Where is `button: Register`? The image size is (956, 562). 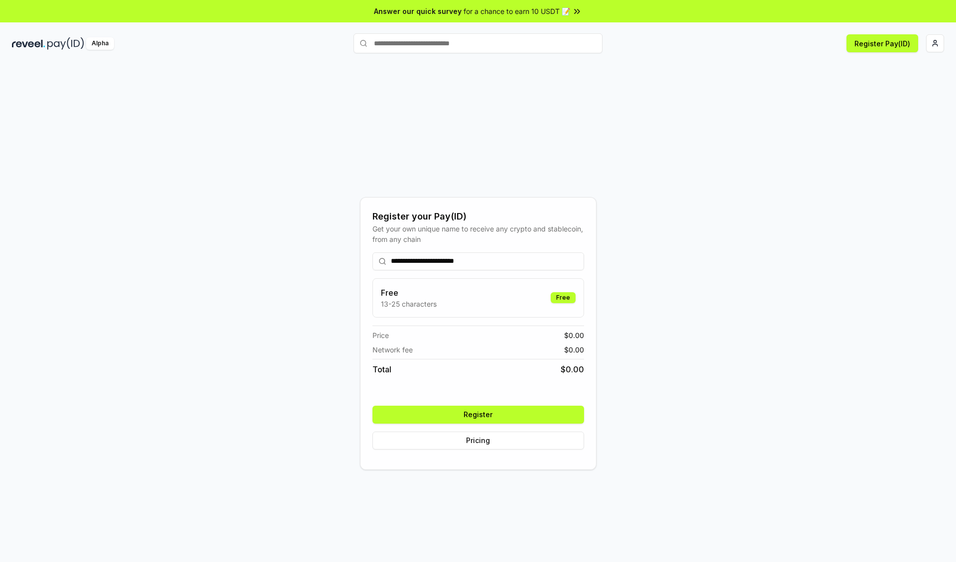 button: Register is located at coordinates (478, 415).